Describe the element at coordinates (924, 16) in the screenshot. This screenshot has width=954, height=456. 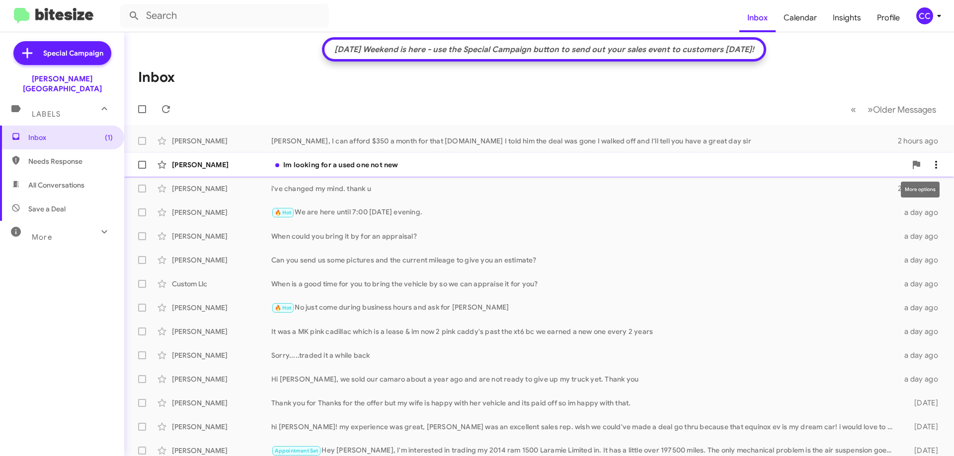
I see `div: CC` at that location.